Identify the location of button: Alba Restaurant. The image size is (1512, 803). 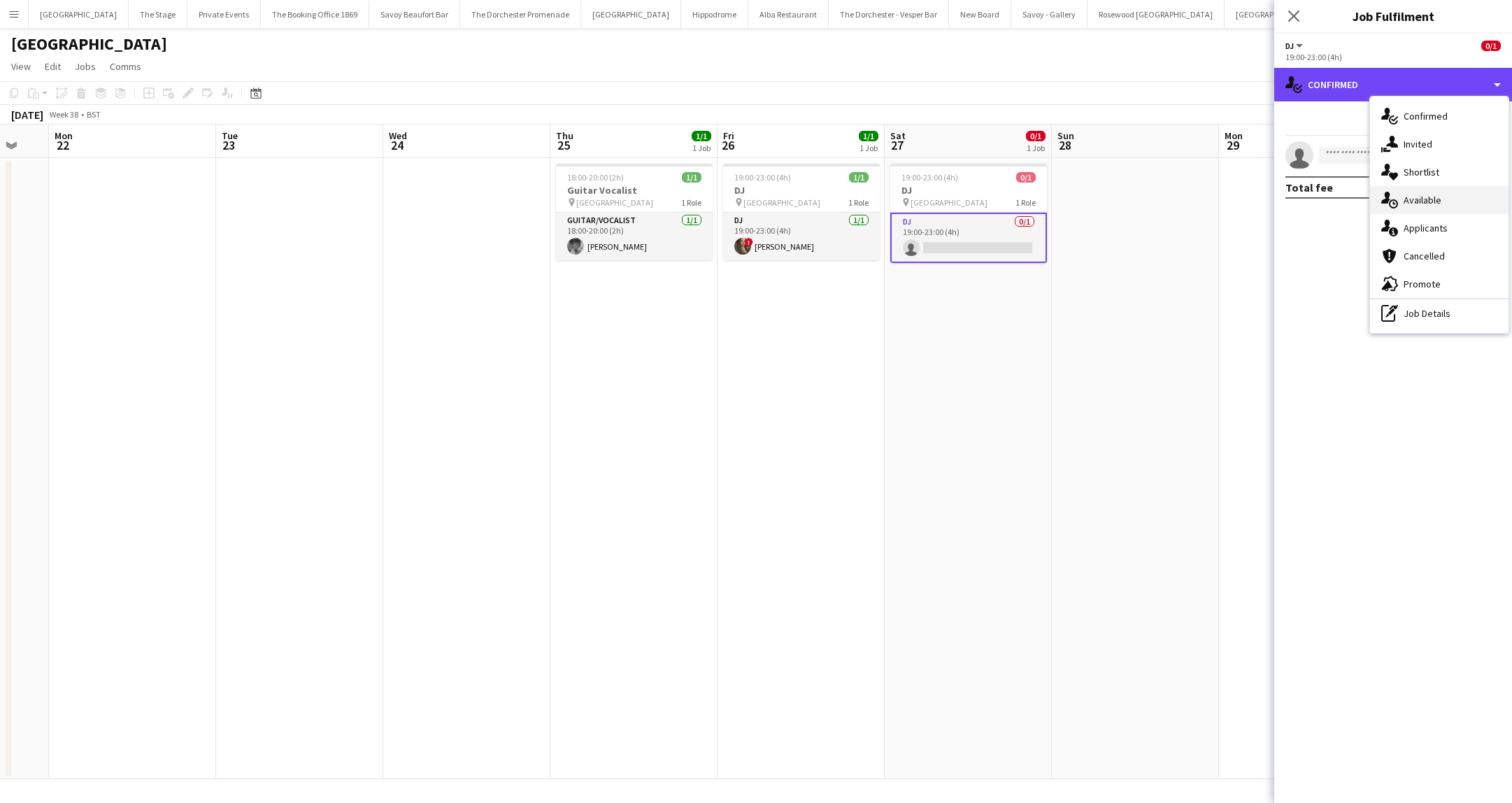
(788, 14).